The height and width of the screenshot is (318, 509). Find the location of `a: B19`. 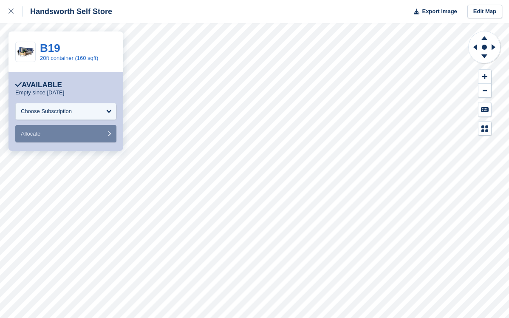

a: B19 is located at coordinates (50, 48).